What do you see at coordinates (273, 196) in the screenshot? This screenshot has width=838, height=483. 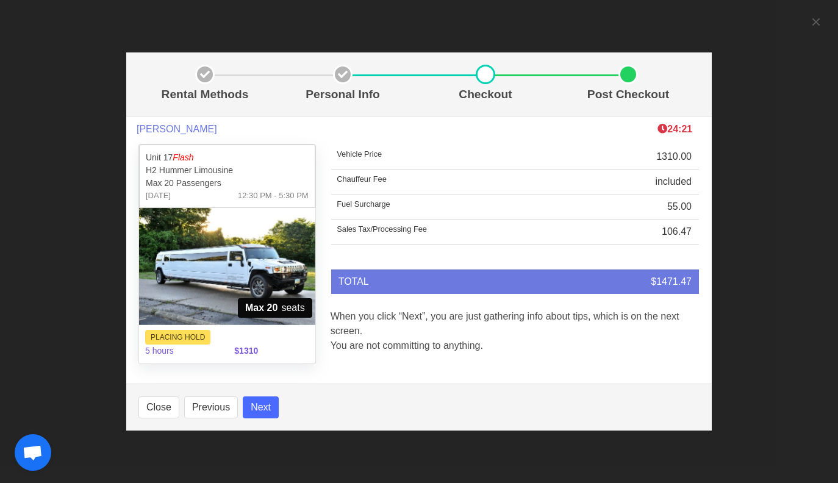 I see `span: 12:30 PM - 5:30 PM` at bounding box center [273, 196].